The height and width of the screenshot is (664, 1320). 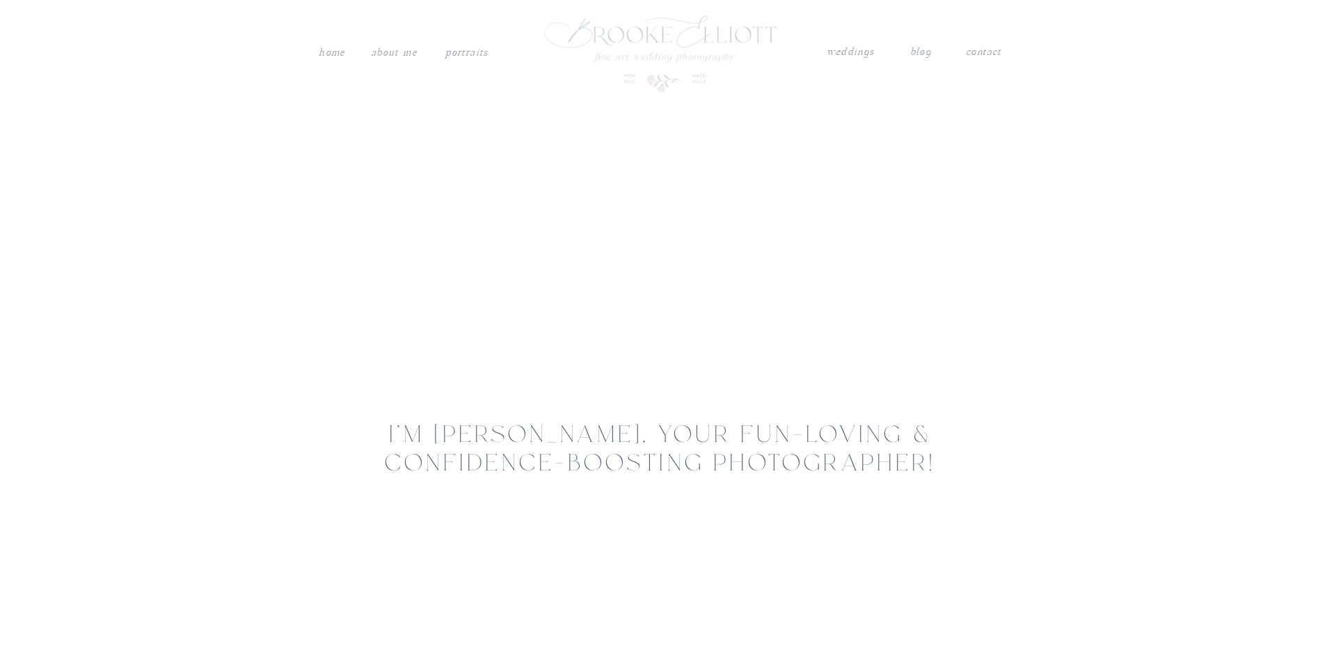 I want to click on a: weddings, so click(x=851, y=52).